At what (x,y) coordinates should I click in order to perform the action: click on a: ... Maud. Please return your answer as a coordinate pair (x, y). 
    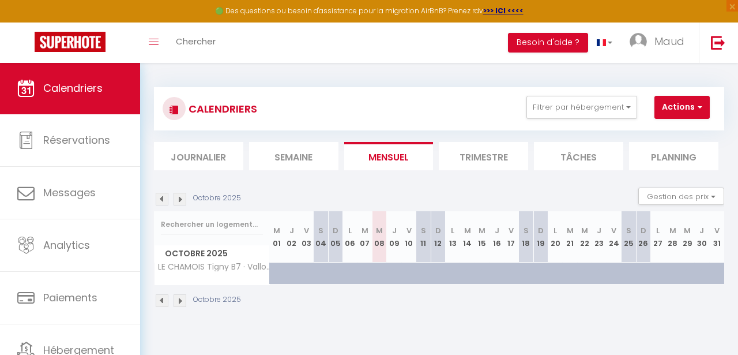
    Looking at the image, I should click on (660, 43).